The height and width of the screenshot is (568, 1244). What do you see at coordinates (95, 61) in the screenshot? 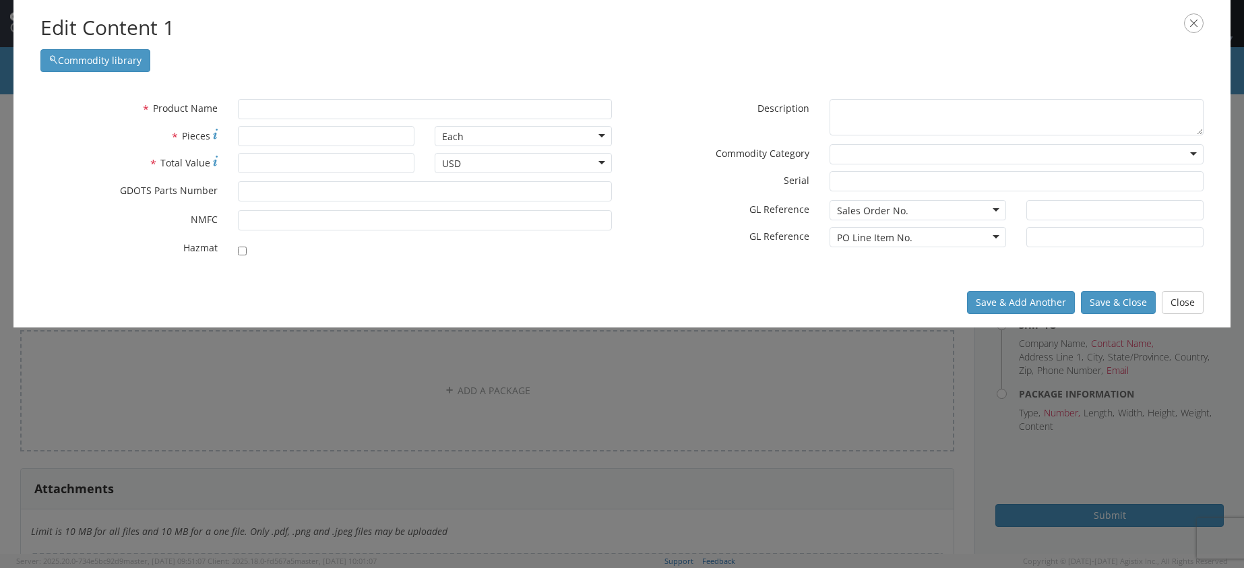
I see `button: Commodity library` at bounding box center [95, 61].